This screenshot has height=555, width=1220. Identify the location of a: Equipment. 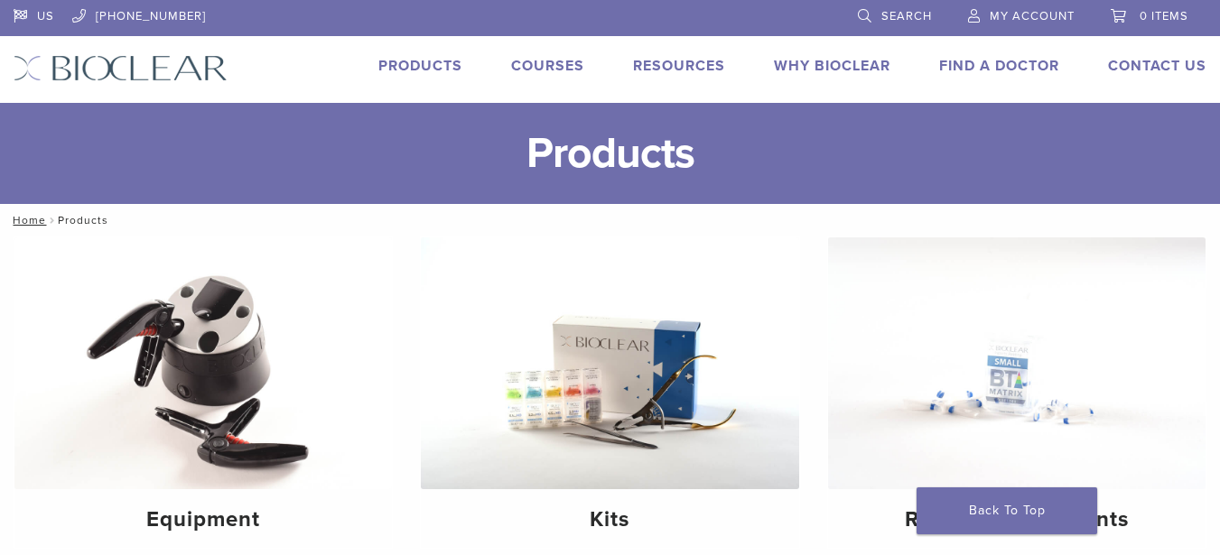
(203, 393).